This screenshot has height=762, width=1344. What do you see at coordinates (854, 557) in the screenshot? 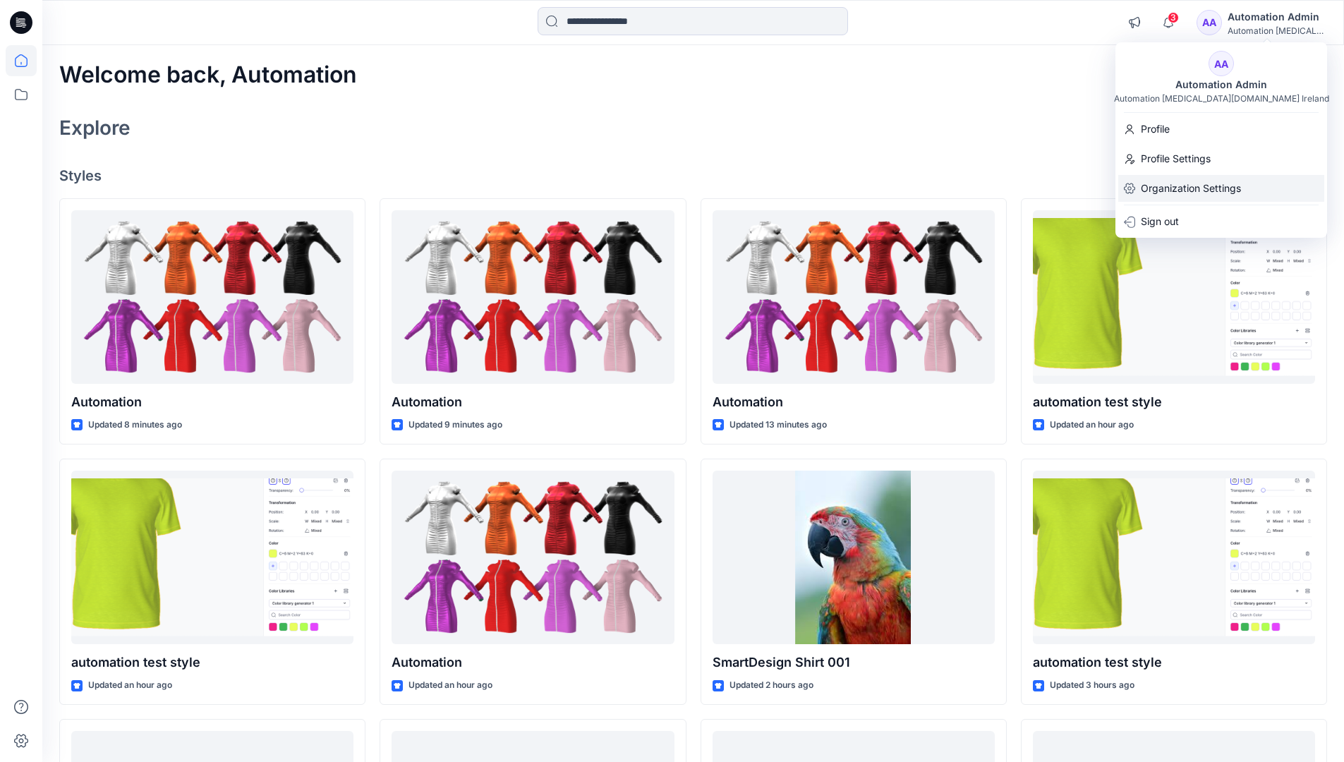
I see `a: SmartDesign Shirt 001` at bounding box center [854, 557].